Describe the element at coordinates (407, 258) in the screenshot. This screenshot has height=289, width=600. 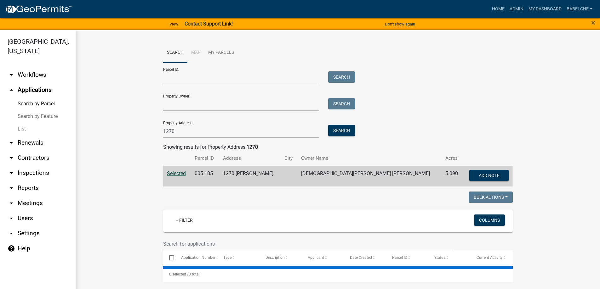
I see `datatable-header-cell: Parcel ID` at that location.